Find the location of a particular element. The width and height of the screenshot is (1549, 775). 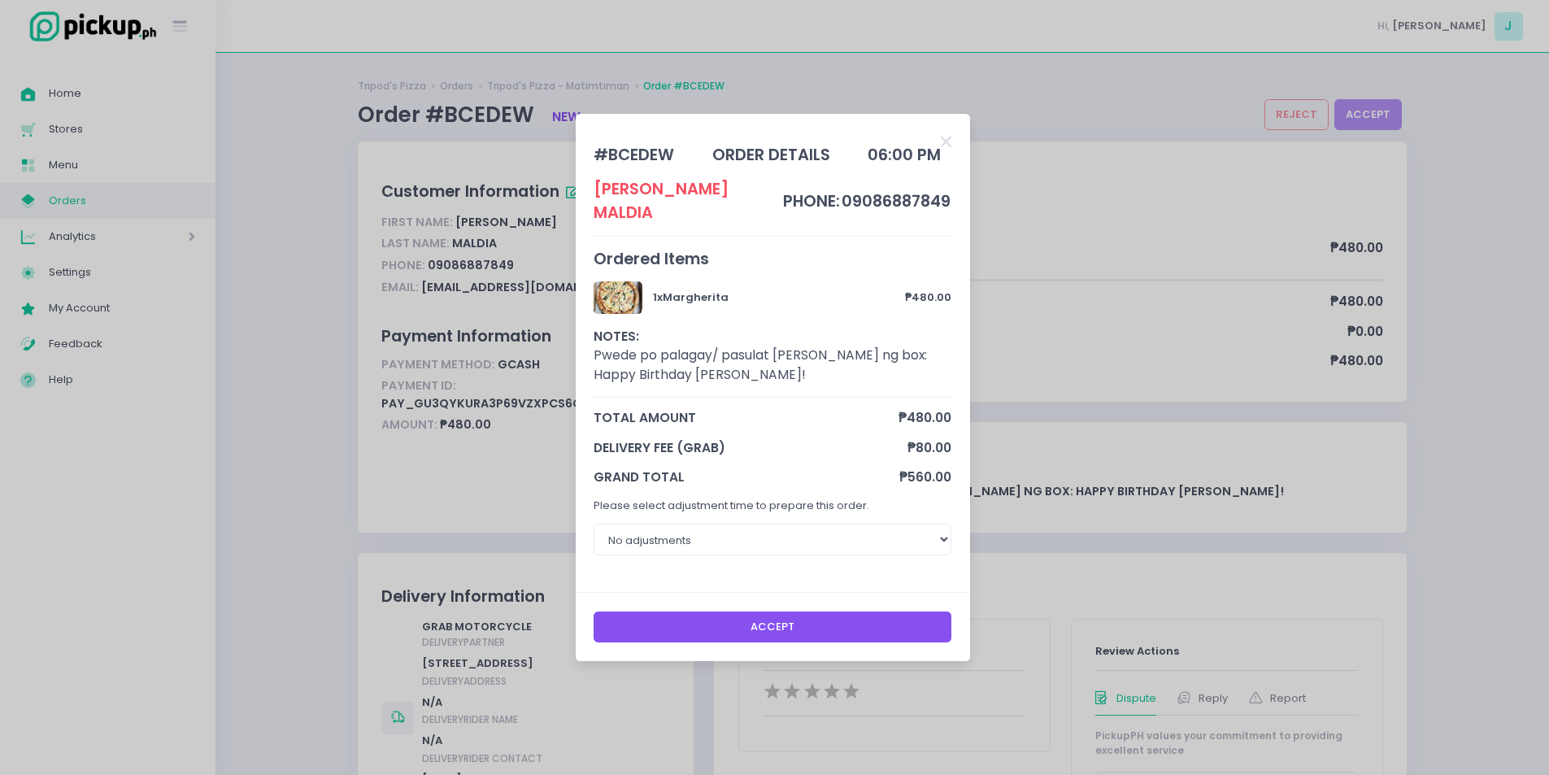

td: phone: is located at coordinates (812, 201).